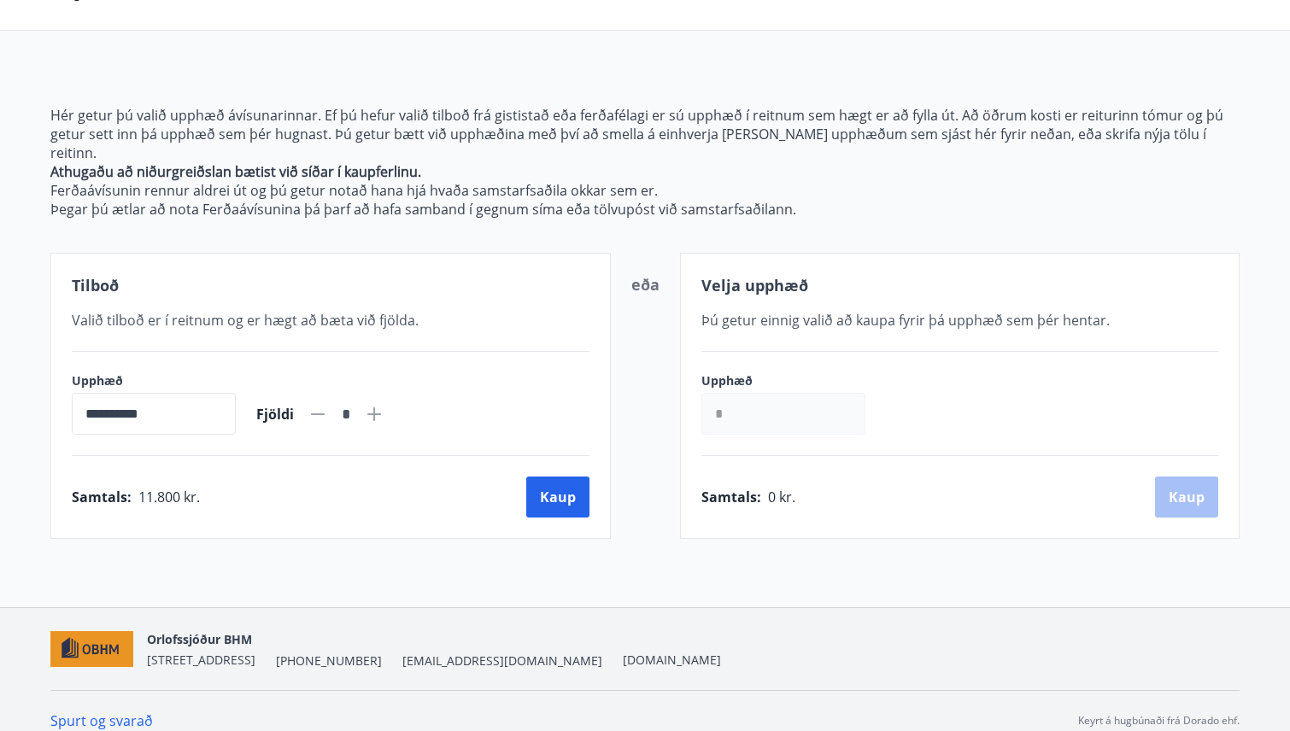 This screenshot has height=731, width=1290. I want to click on span: 11.800 kr., so click(169, 497).